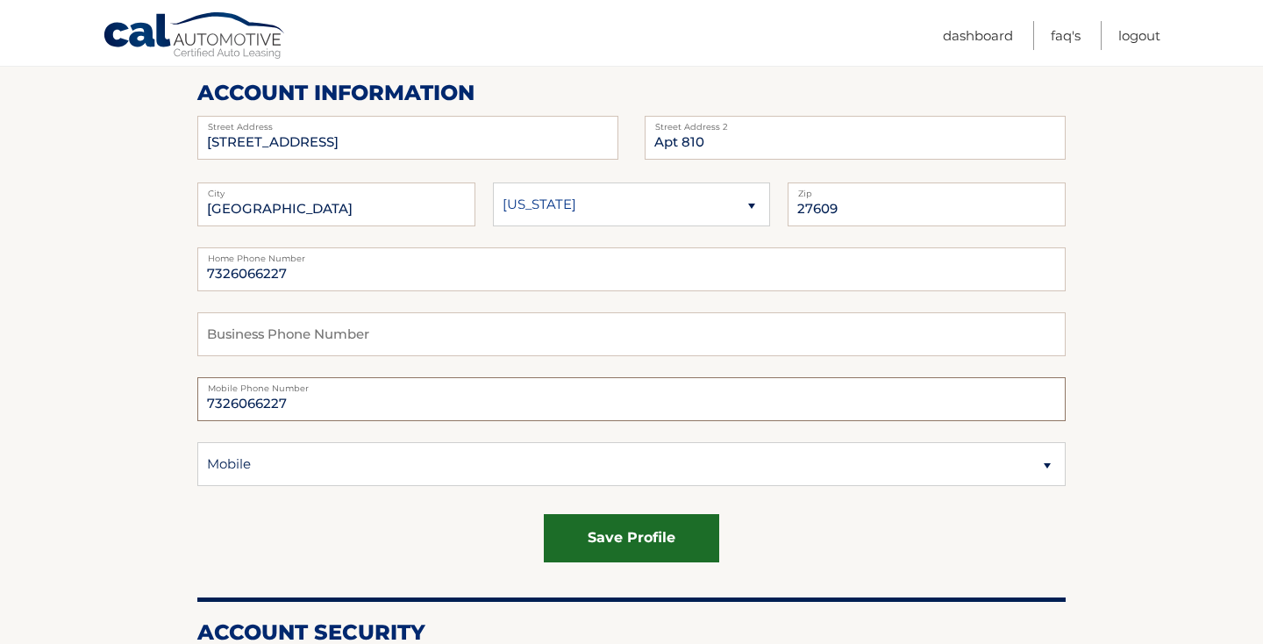 The image size is (1263, 644). I want to click on input: Zip, so click(926, 204).